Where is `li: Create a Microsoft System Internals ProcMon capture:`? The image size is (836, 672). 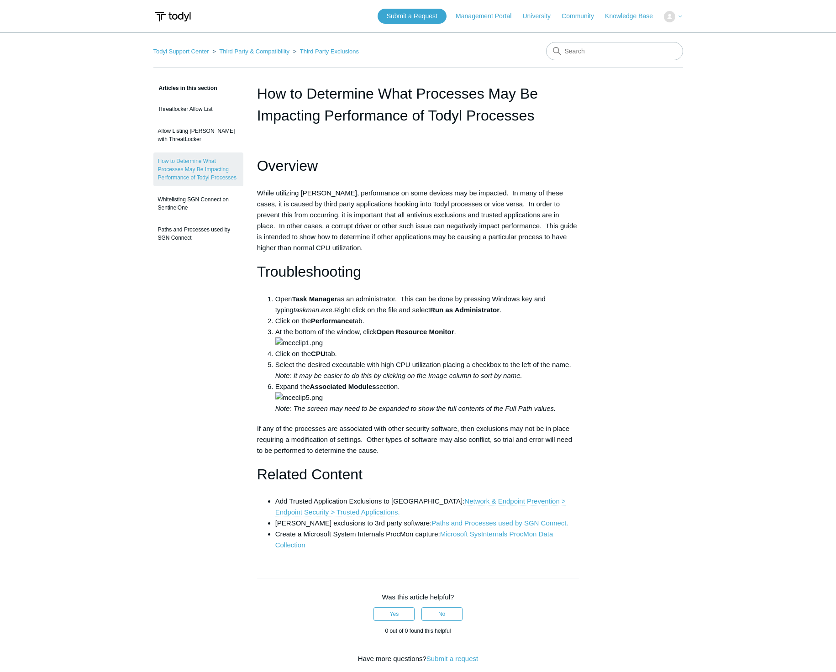
li: Create a Microsoft System Internals ProcMon capture: is located at coordinates (427, 539).